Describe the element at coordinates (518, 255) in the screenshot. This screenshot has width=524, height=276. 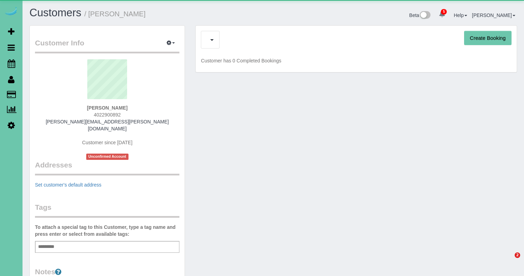
I see `span: 2` at that location.